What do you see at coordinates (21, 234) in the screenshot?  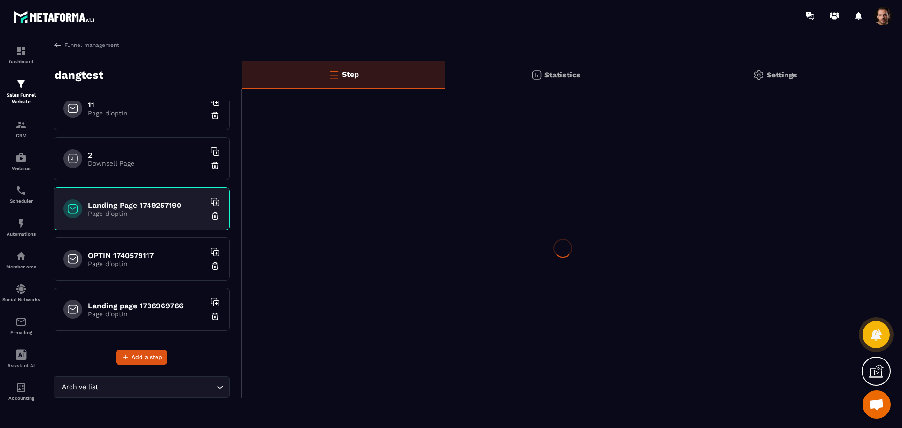 I see `p: Automations` at bounding box center [21, 234].